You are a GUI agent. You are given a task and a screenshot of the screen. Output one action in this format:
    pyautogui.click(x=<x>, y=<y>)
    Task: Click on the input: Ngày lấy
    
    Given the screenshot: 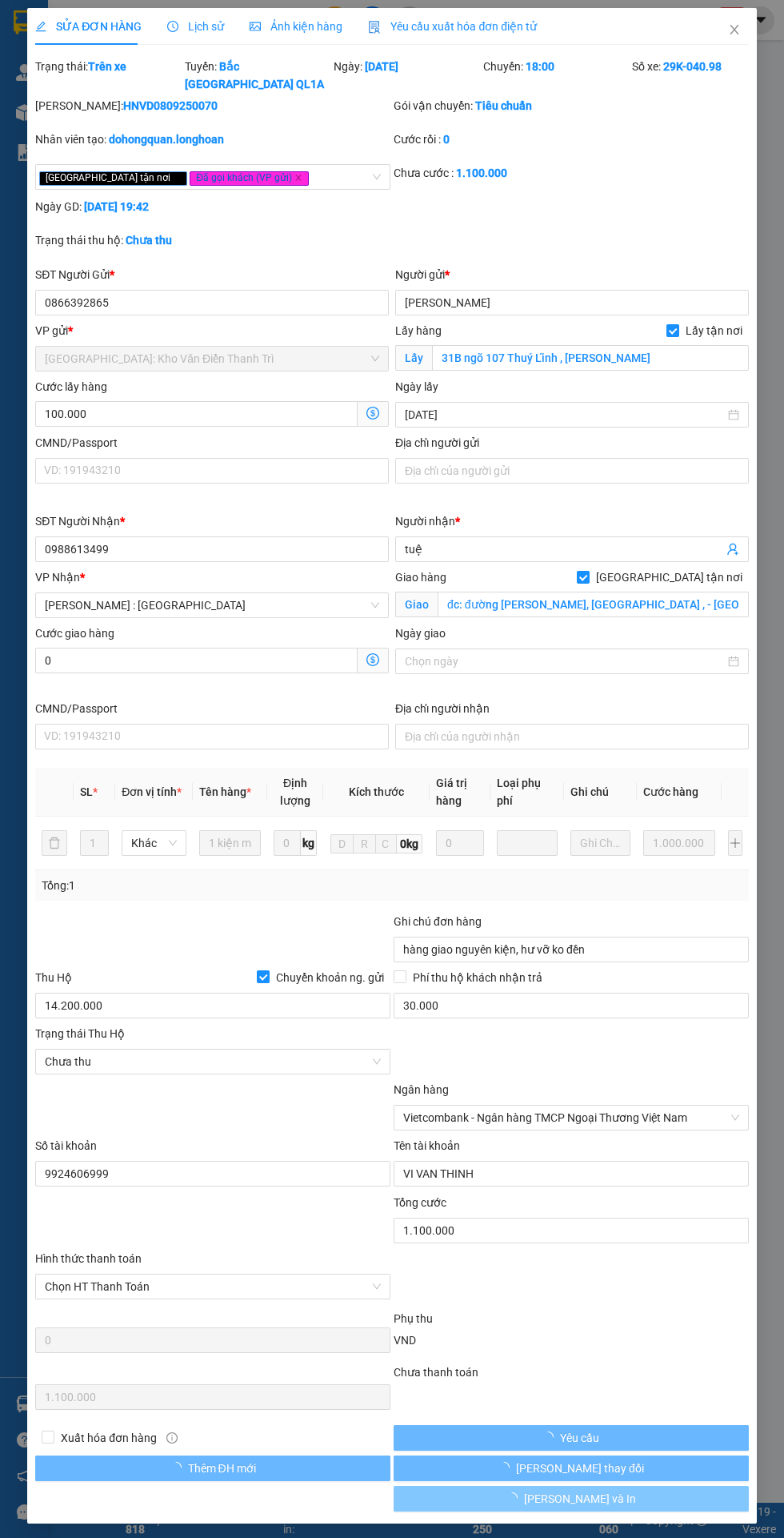 What is the action you would take?
    pyautogui.click(x=565, y=415)
    